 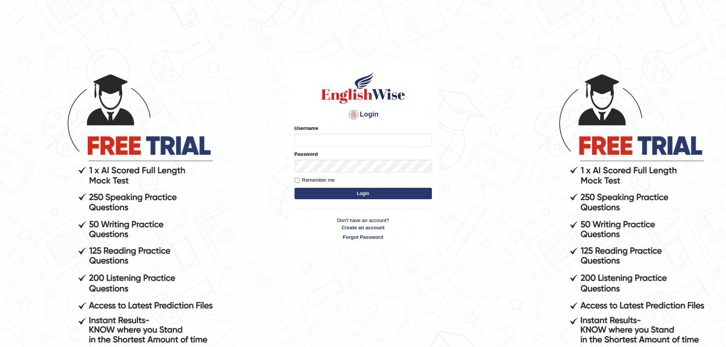 I want to click on input: Remember me, so click(x=297, y=180).